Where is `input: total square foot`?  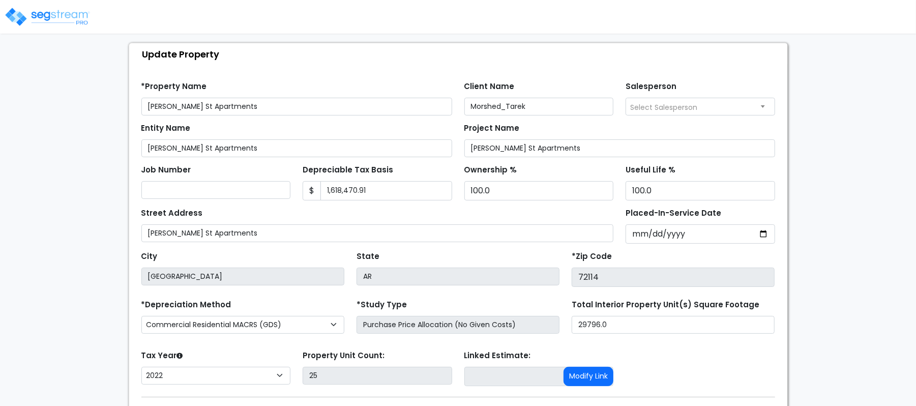
input: total square foot is located at coordinates (673, 325).